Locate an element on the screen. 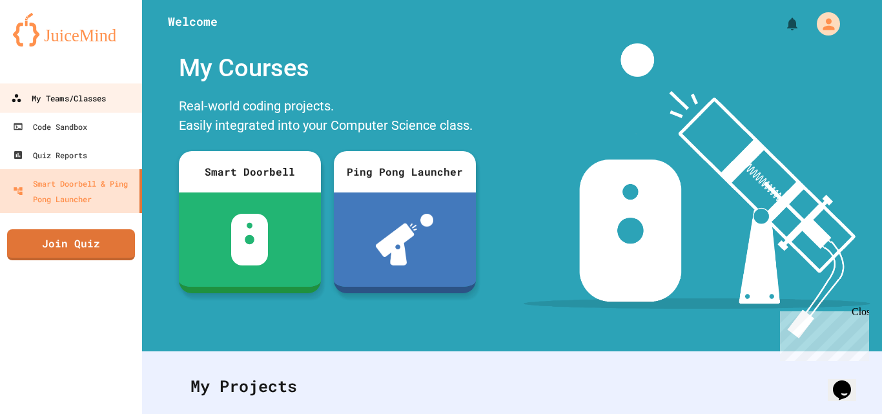 The image size is (882, 414). div: My Teams/Classes is located at coordinates (58, 98).